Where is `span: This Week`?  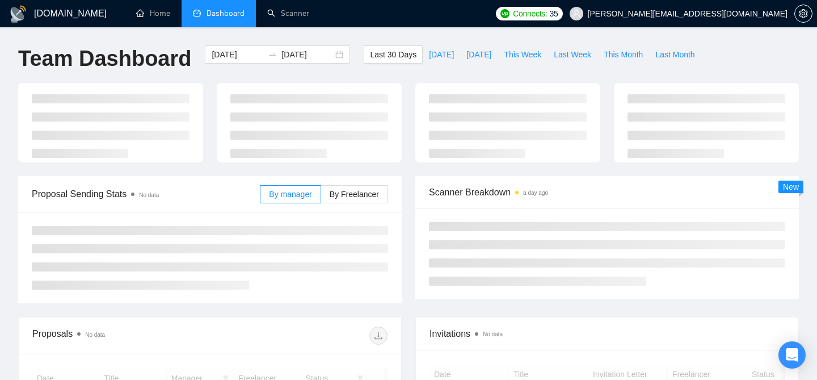
span: This Week is located at coordinates (523, 54).